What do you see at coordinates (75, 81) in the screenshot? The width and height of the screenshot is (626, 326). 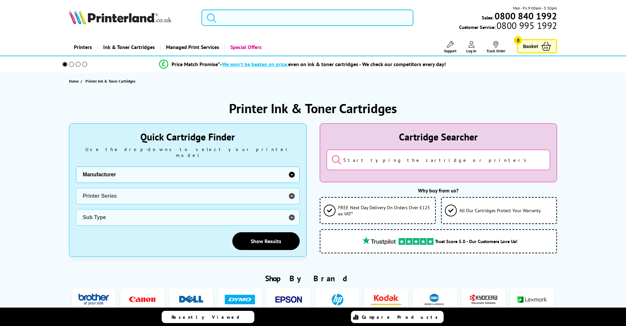 I see `a: Home` at bounding box center [75, 81].